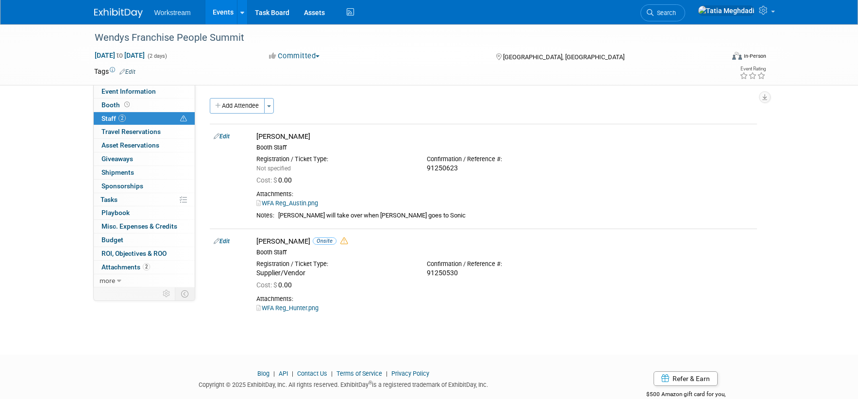  I want to click on div: In-Person, so click(755, 56).